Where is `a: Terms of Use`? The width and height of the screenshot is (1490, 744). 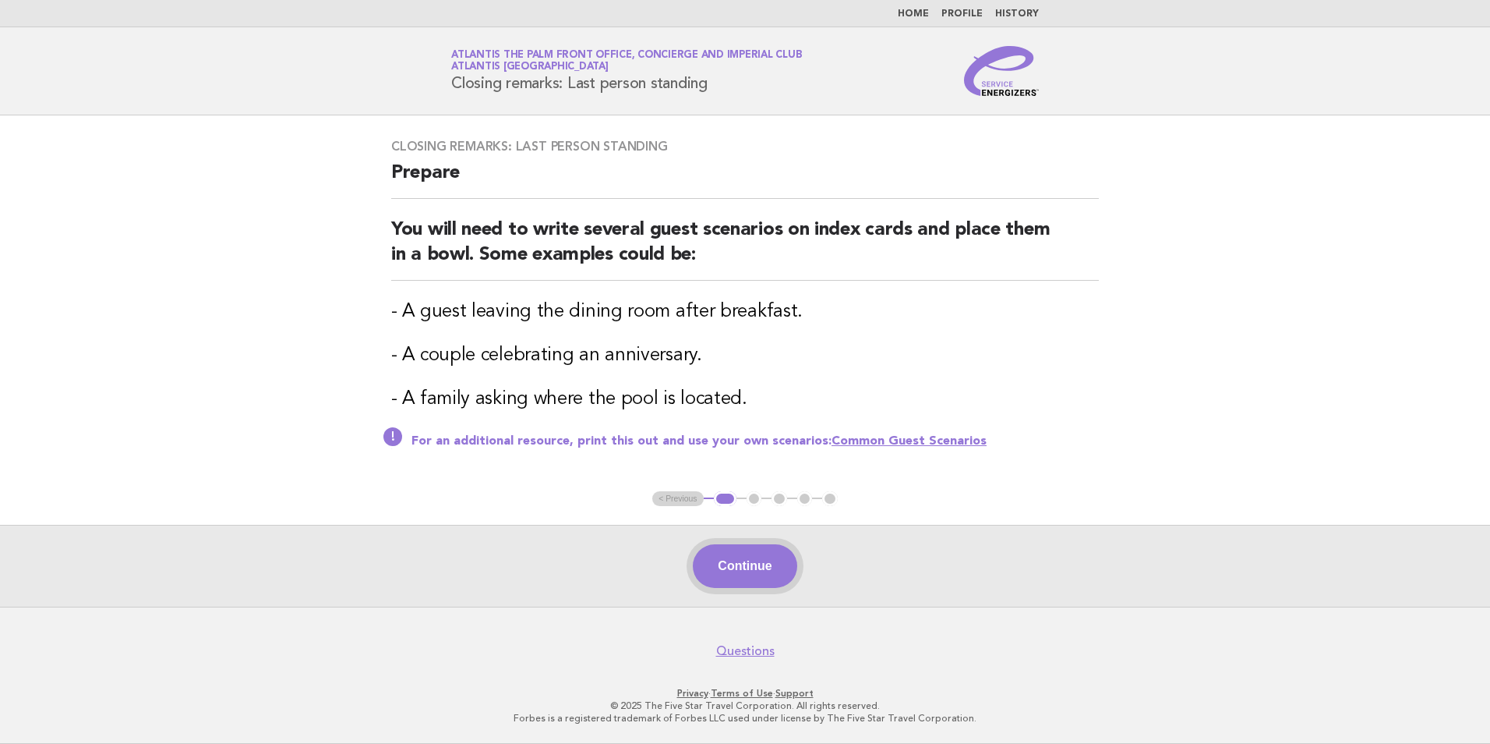 a: Terms of Use is located at coordinates (742, 693).